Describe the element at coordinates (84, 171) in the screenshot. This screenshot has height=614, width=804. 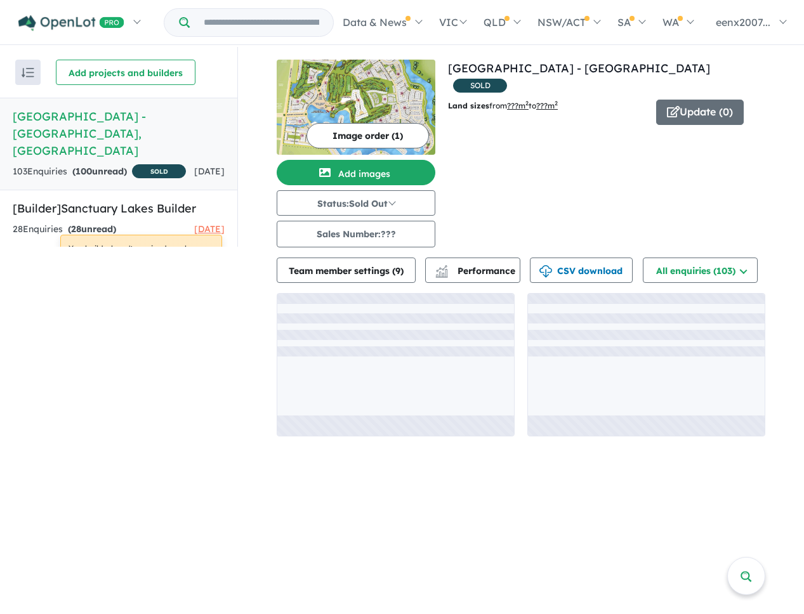
I see `span: 100` at that location.